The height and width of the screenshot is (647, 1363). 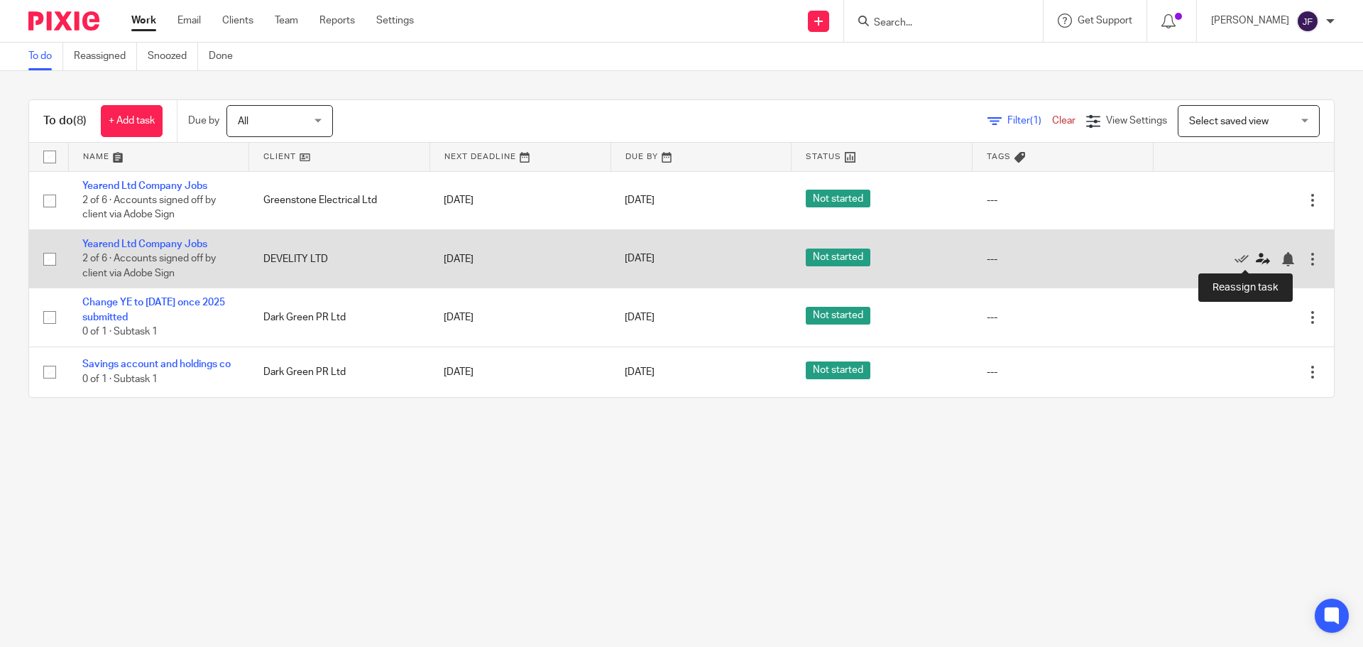 I want to click on span: Tags, so click(x=999, y=156).